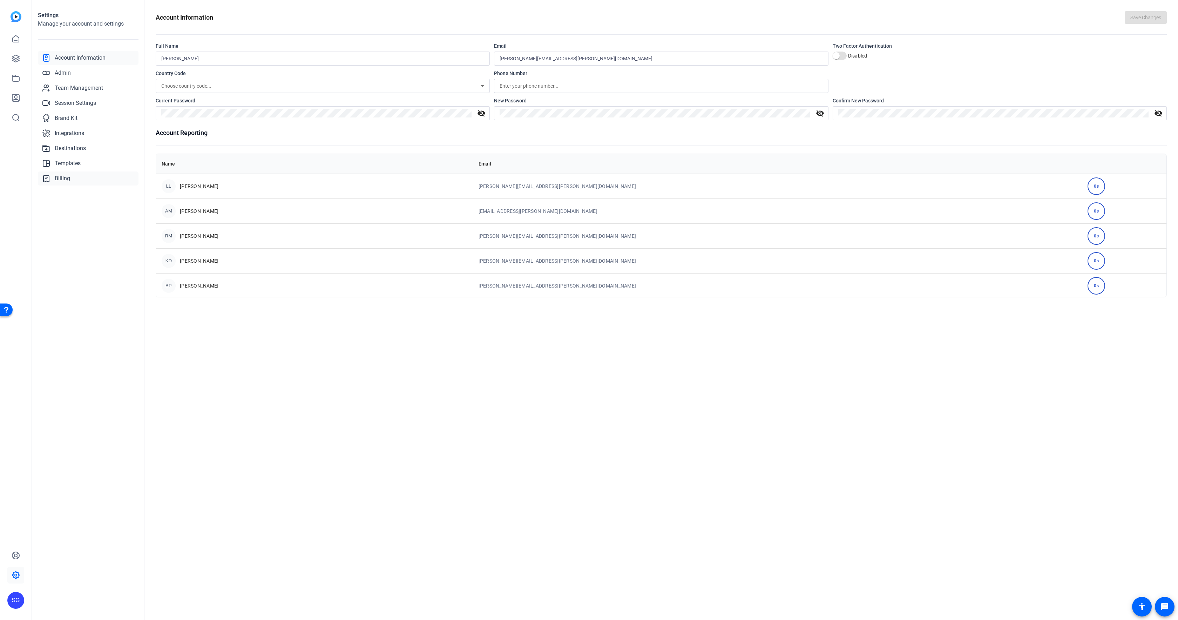 The image size is (1178, 620). What do you see at coordinates (322, 59) in the screenshot?
I see `input: Enter your name...` at bounding box center [322, 59].